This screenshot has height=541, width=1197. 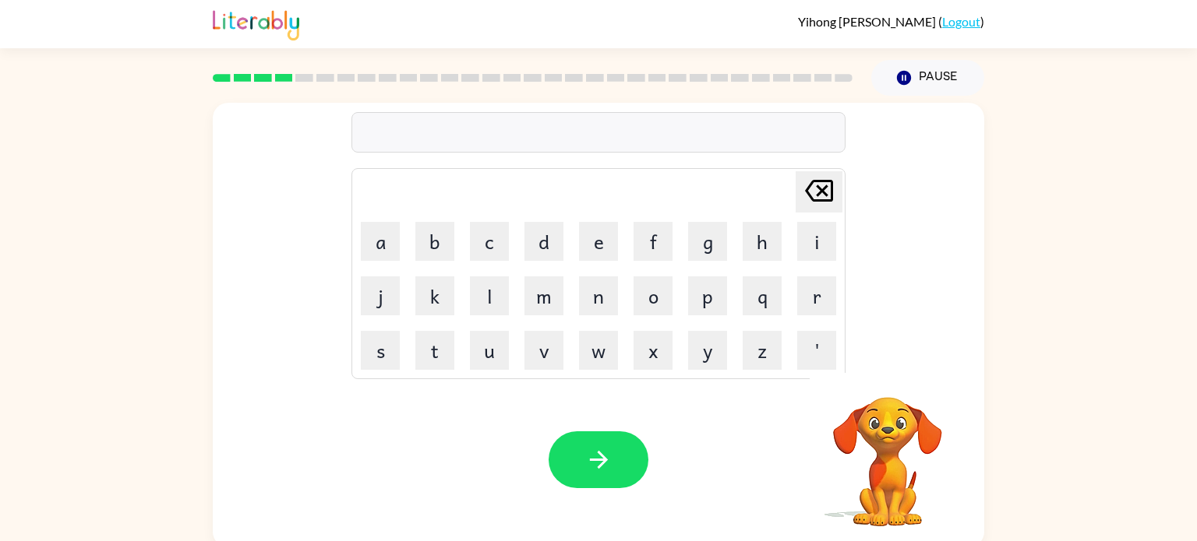 I want to click on button: y, so click(x=707, y=351).